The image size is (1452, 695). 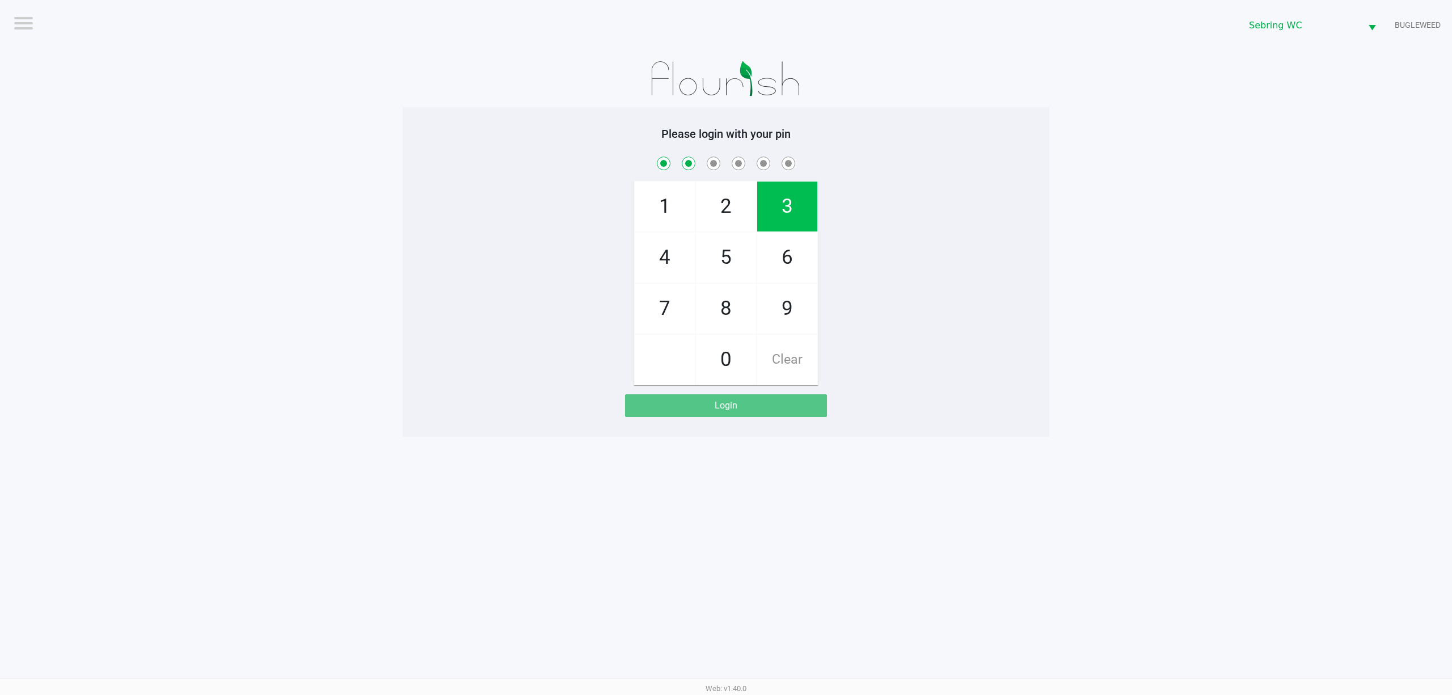 What do you see at coordinates (665, 257) in the screenshot?
I see `span: 4` at bounding box center [665, 257].